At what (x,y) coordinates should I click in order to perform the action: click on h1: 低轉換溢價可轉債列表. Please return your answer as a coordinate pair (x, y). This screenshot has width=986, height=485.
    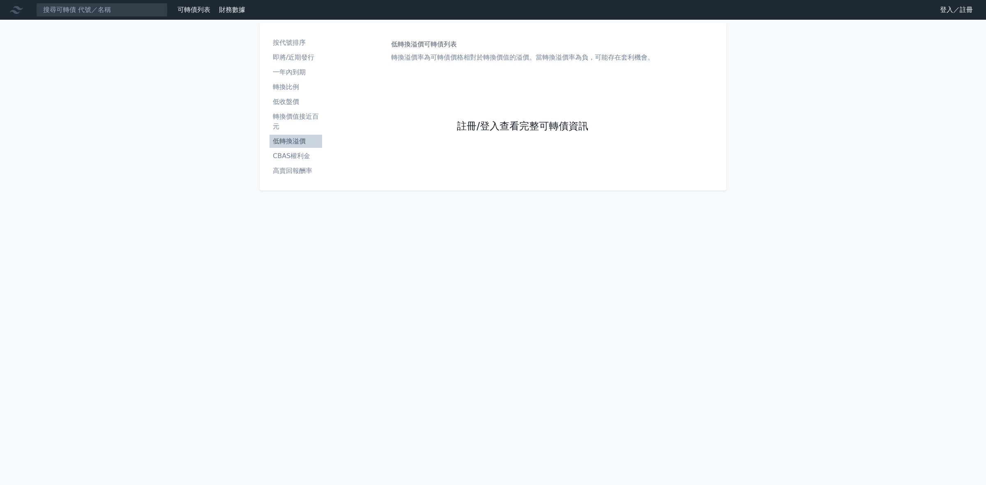
    Looking at the image, I should click on (523, 44).